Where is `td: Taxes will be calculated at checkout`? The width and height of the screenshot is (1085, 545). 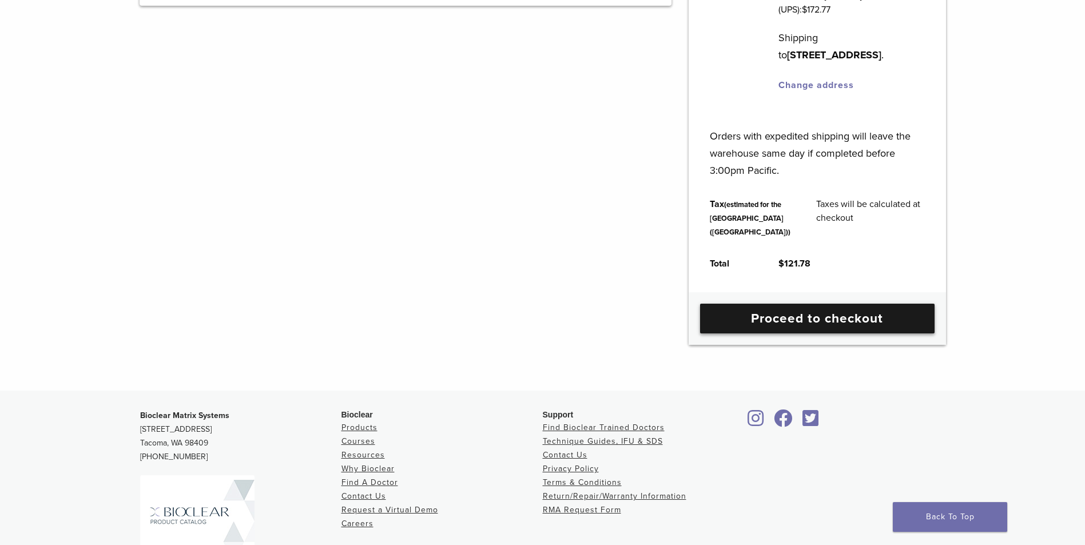
td: Taxes will be calculated at checkout is located at coordinates (871, 218).